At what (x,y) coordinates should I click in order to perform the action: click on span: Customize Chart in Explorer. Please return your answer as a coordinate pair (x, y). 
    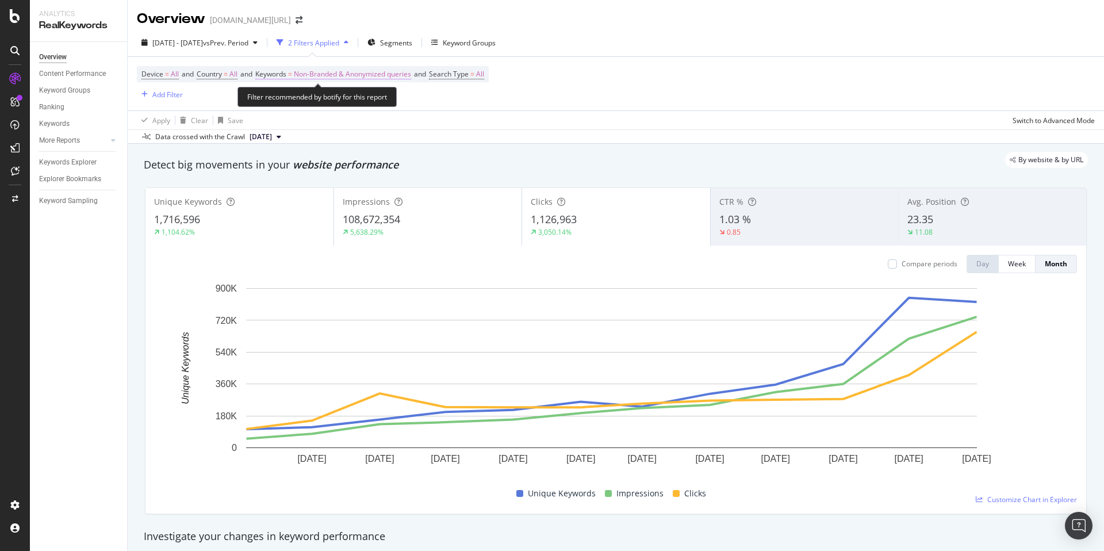
    Looking at the image, I should click on (1032, 499).